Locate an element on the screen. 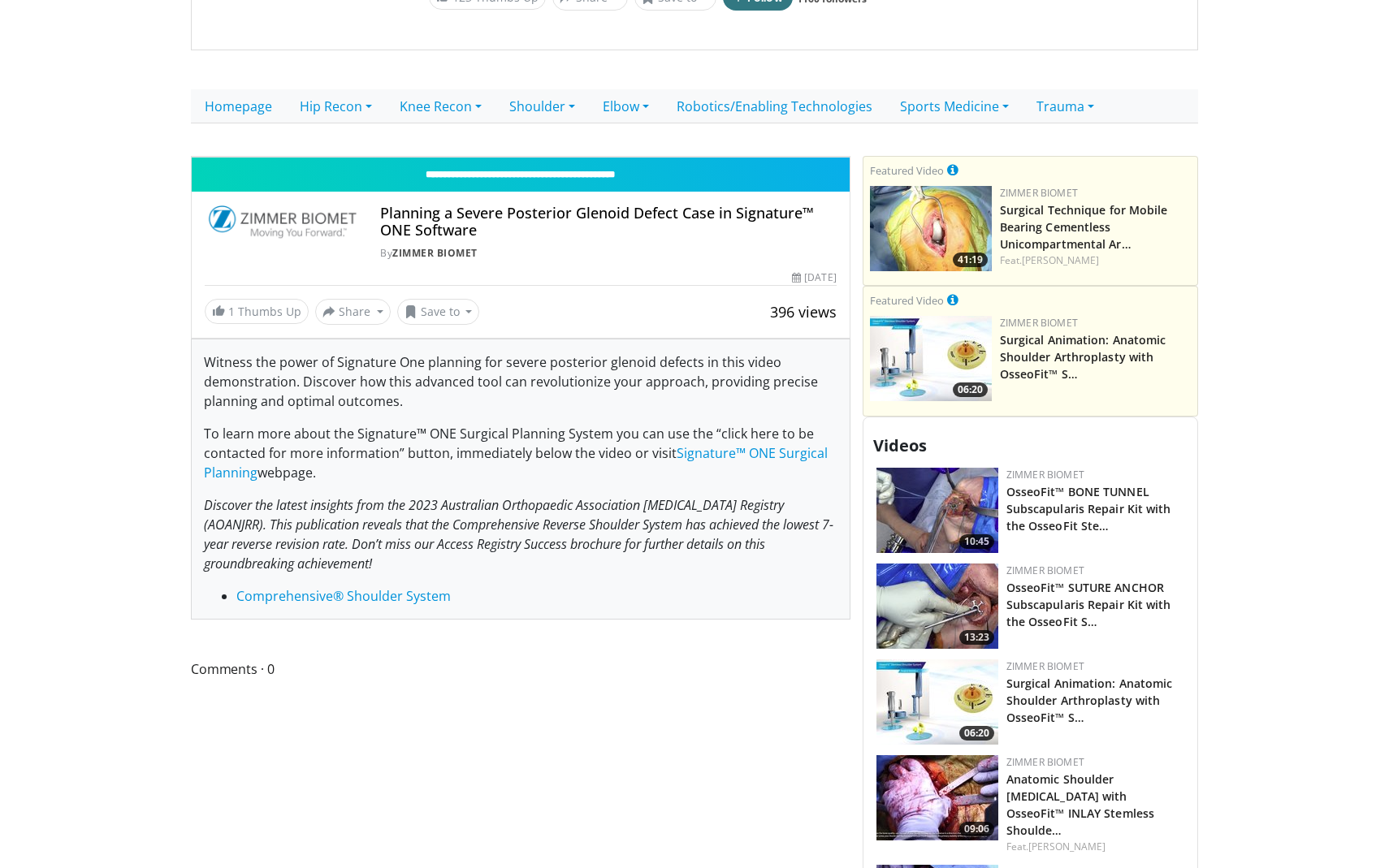 The width and height of the screenshot is (1389, 868). a: Elbow is located at coordinates (626, 106).